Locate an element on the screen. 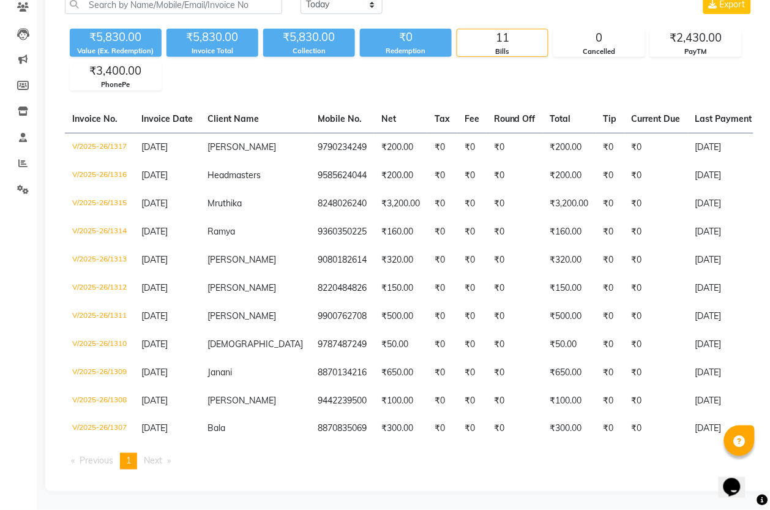 This screenshot has width=770, height=510. td: V/2025-26/1309 is located at coordinates (99, 373).